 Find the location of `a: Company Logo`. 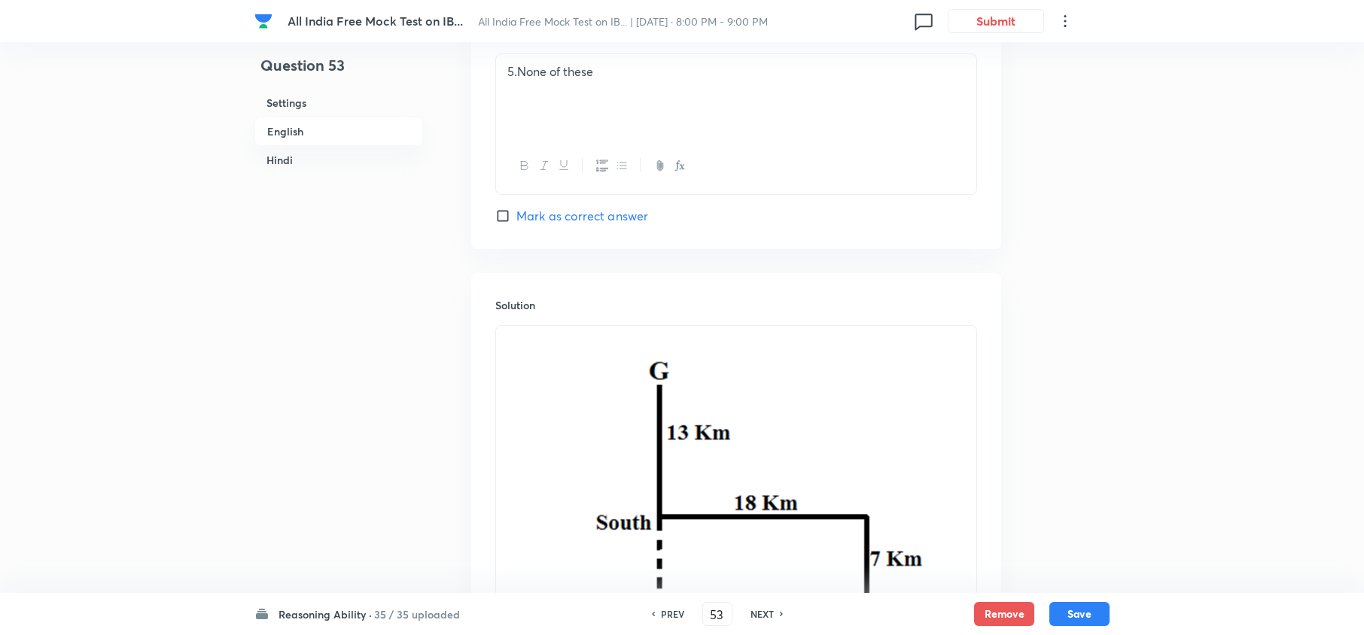

a: Company Logo is located at coordinates (265, 21).